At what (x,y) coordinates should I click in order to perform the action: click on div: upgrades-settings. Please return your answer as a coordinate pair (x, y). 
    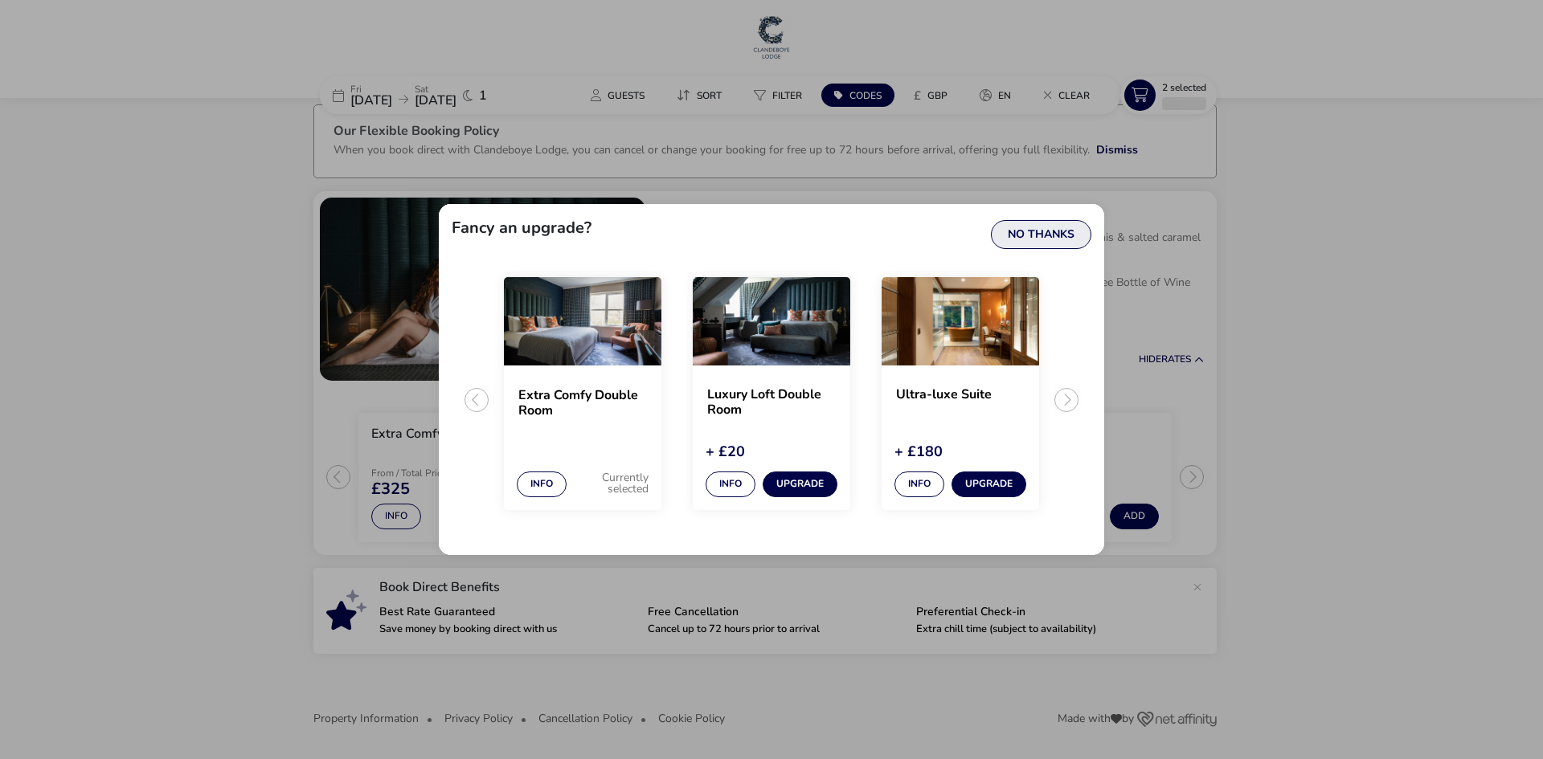
    Looking at the image, I should click on (771, 379).